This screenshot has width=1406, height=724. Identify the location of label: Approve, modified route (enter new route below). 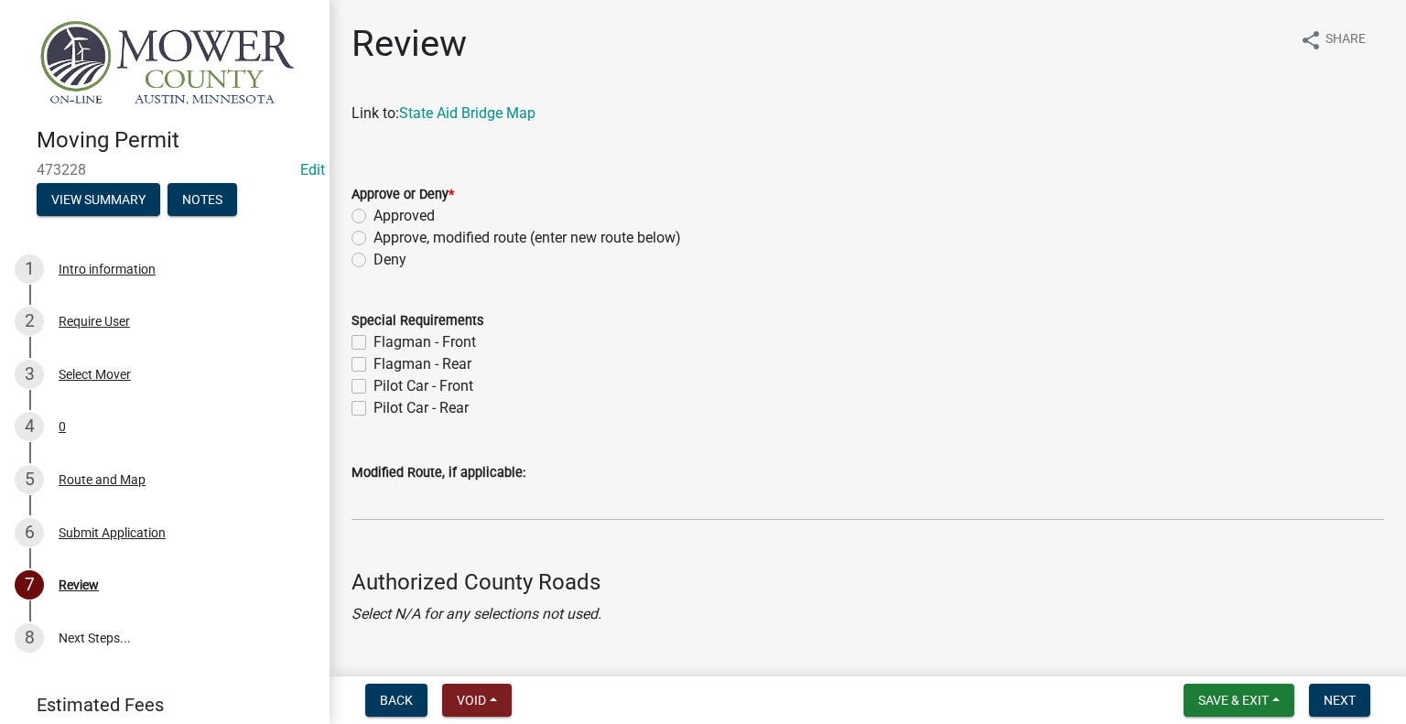
(527, 238).